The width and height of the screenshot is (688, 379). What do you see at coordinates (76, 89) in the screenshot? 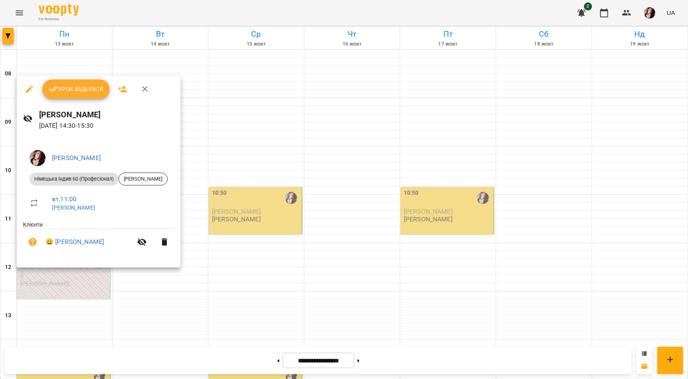
I see `span: Урок відбувся` at bounding box center [76, 89].